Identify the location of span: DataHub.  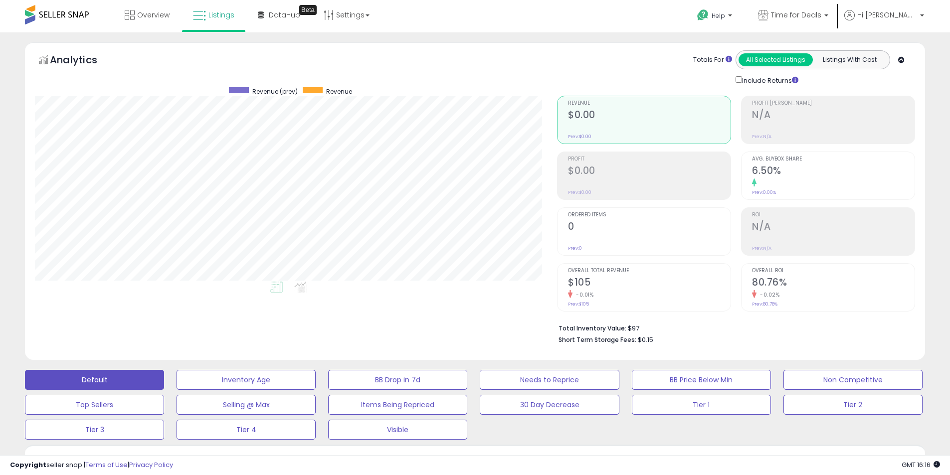
(284, 15).